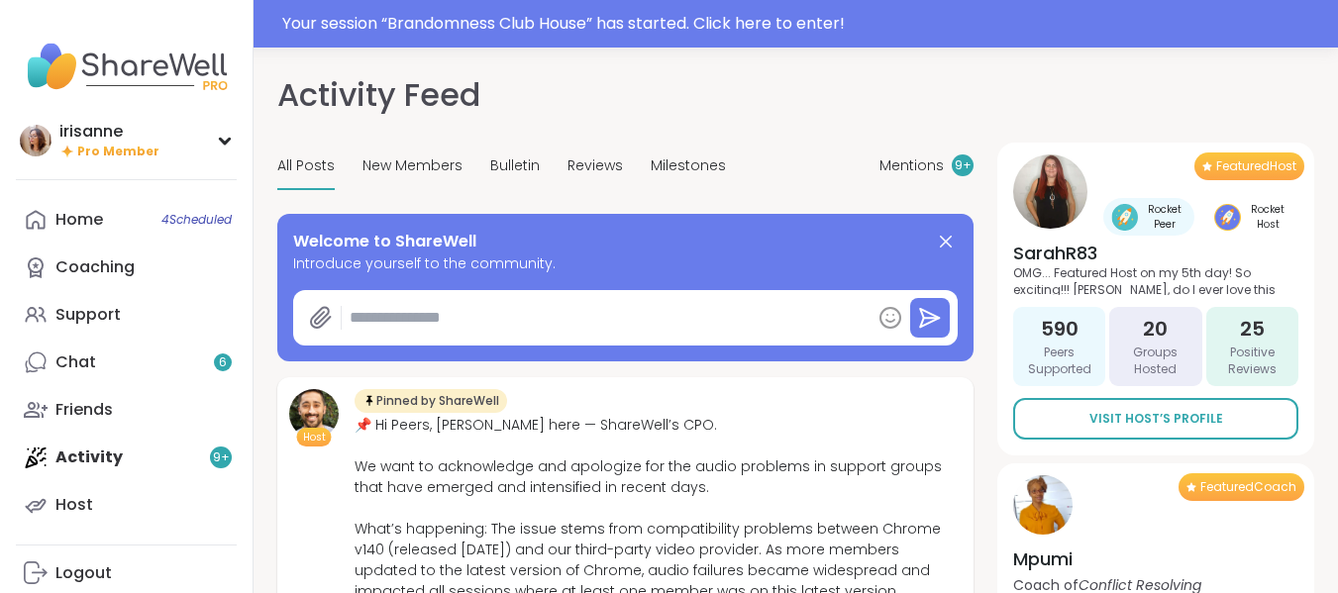  I want to click on div: Host, so click(74, 505).